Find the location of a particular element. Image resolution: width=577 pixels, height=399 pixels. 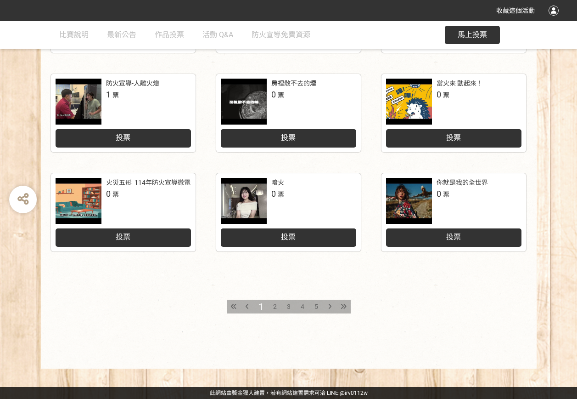

span: 收藏這個活動 is located at coordinates (516, 11).